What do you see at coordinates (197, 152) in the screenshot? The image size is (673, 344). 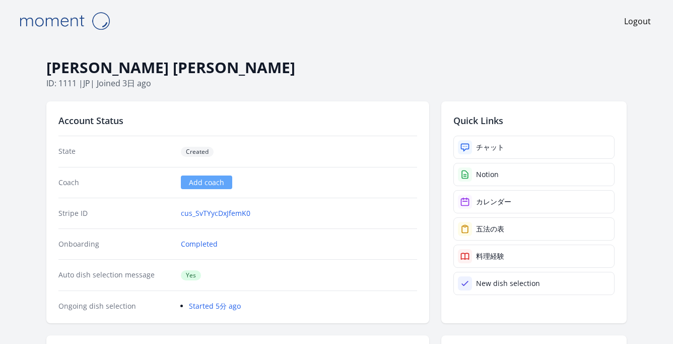 I see `span: Created` at bounding box center [197, 152].